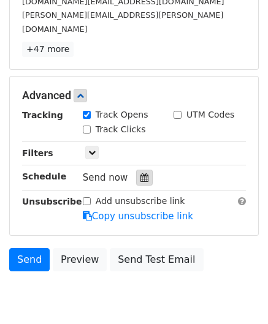  What do you see at coordinates (156, 260) in the screenshot?
I see `a: Send Test Email` at bounding box center [156, 260].